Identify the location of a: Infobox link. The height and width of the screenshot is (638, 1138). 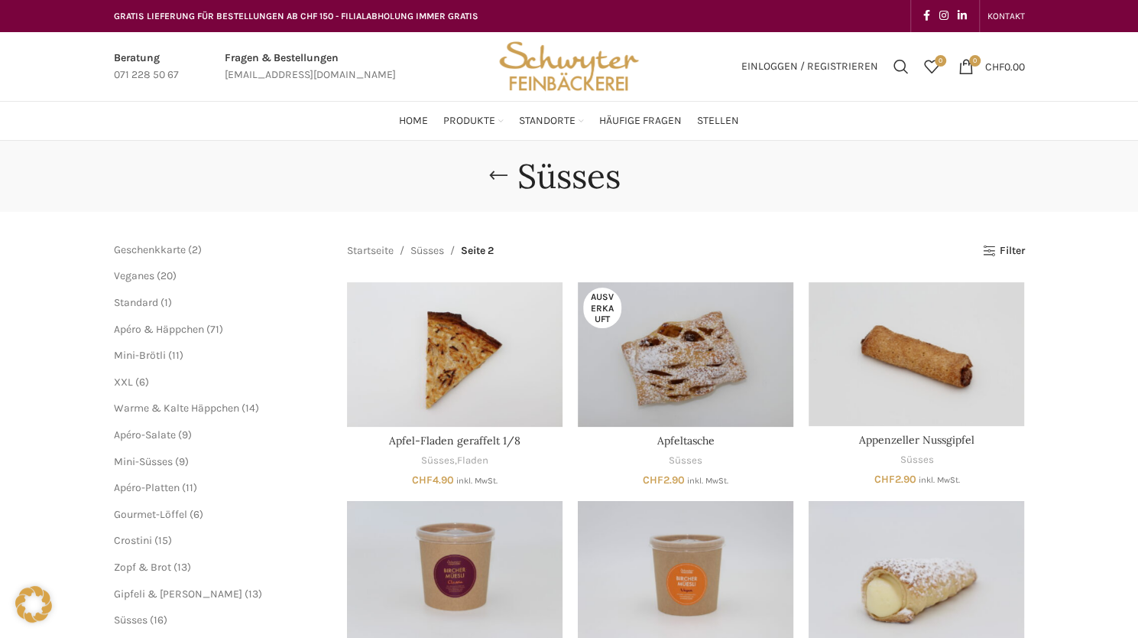
(310, 67).